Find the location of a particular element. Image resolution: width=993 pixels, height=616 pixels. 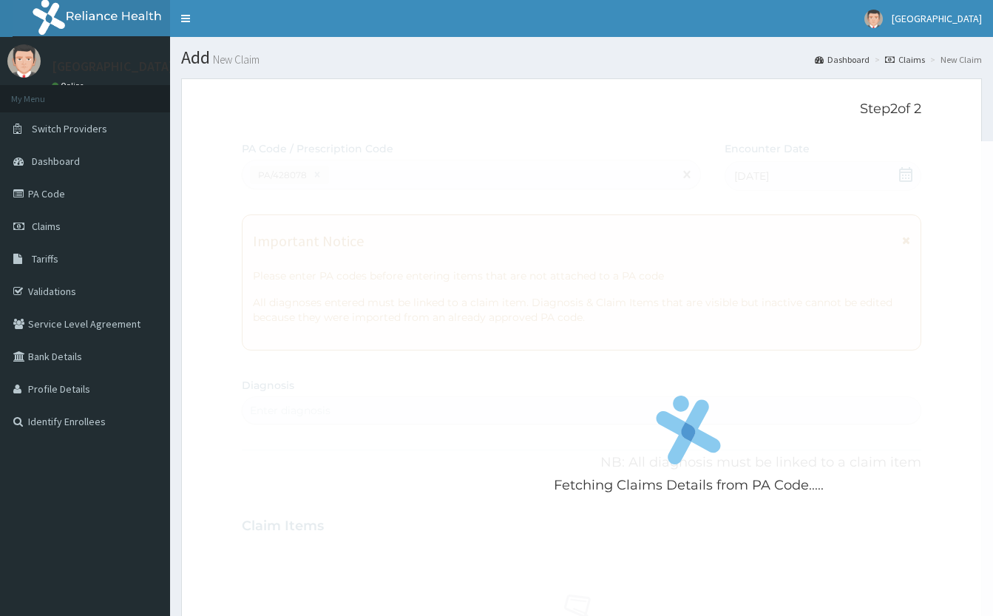

a: Claims is located at coordinates (905, 59).